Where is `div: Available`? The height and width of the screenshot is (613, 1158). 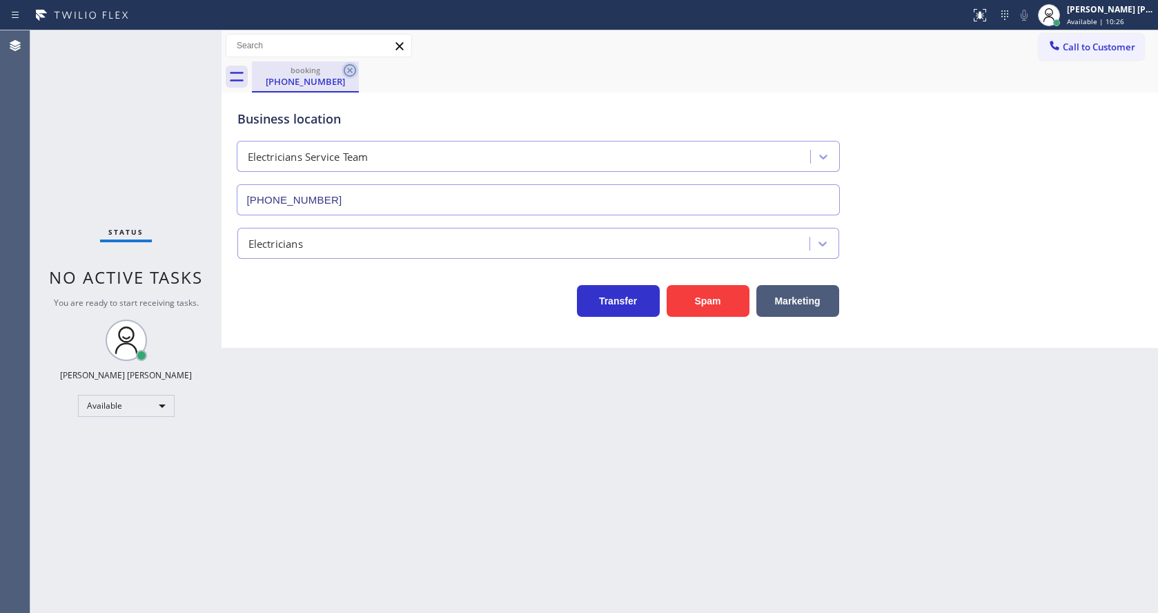 div: Available is located at coordinates (126, 406).